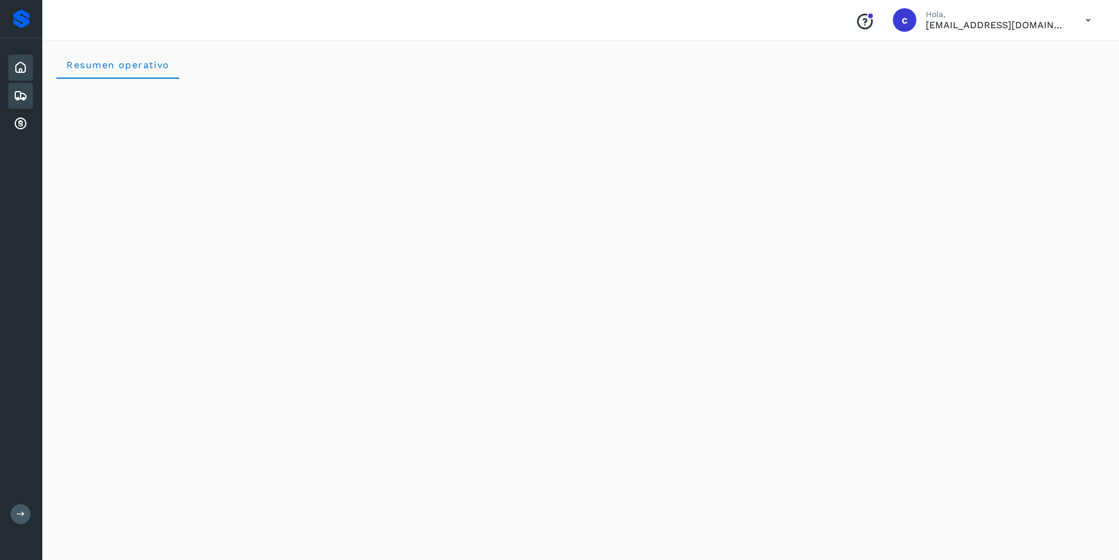 The width and height of the screenshot is (1119, 560). Describe the element at coordinates (21, 68) in the screenshot. I see `div: Inicio` at that location.